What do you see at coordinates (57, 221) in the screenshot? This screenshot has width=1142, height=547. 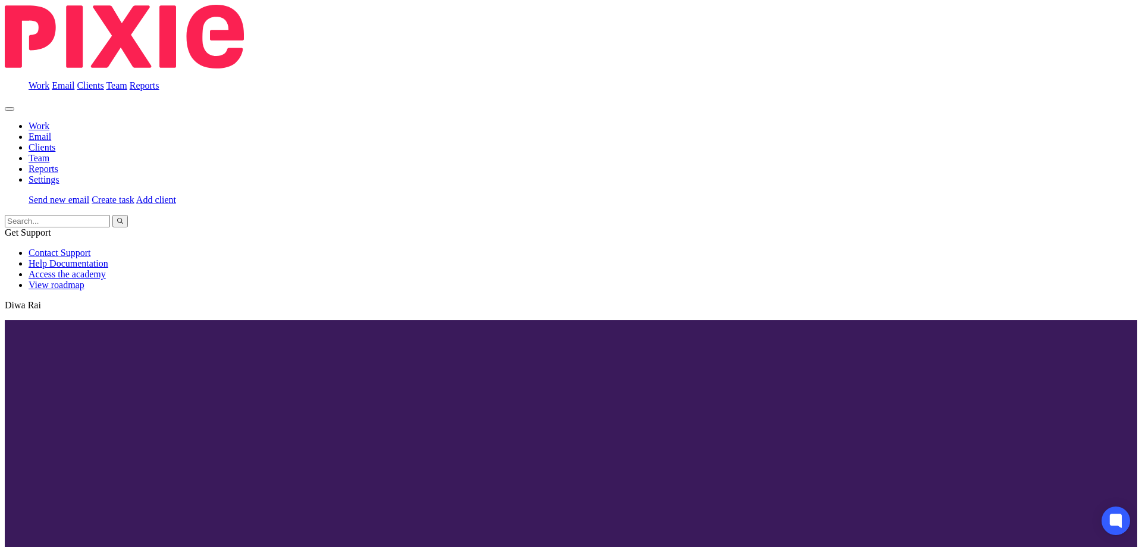 I see `input: Search` at bounding box center [57, 221].